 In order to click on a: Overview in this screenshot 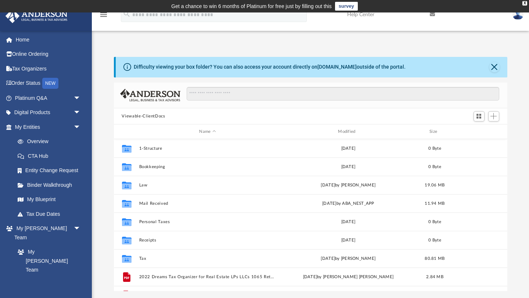, I will do `click(51, 142)`.